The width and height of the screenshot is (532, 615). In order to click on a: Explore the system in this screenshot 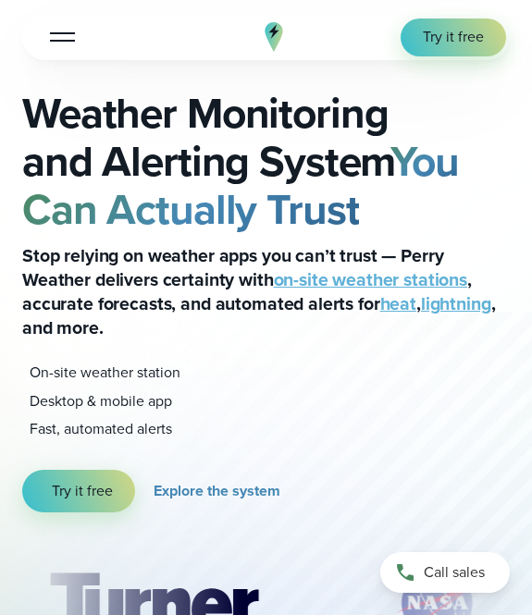, I will do `click(220, 491)`.